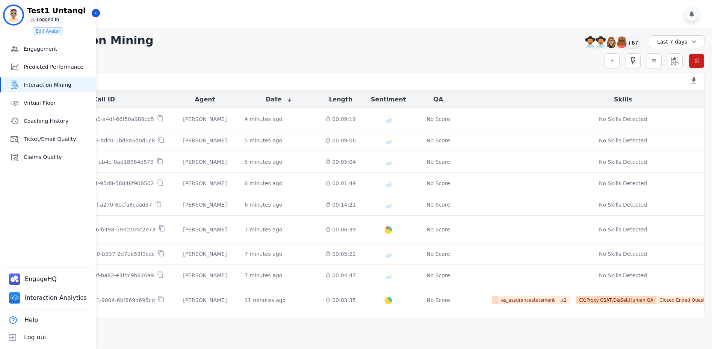  Describe the element at coordinates (48, 298) in the screenshot. I see `a: Interaction Analytics` at that location.